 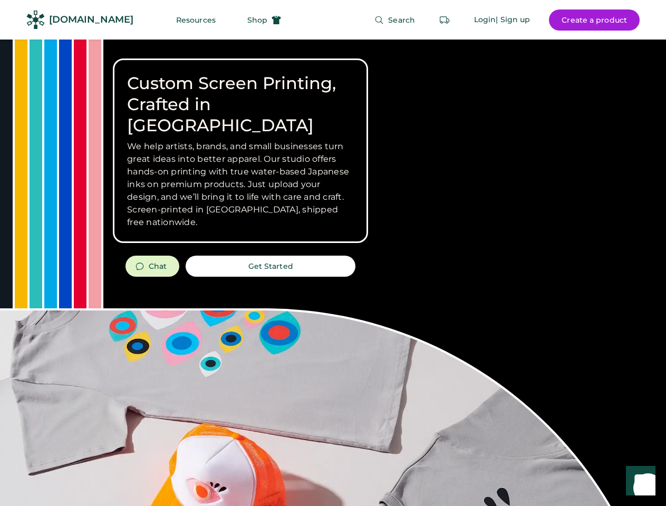 What do you see at coordinates (257, 20) in the screenshot?
I see `span: Shop` at bounding box center [257, 20].